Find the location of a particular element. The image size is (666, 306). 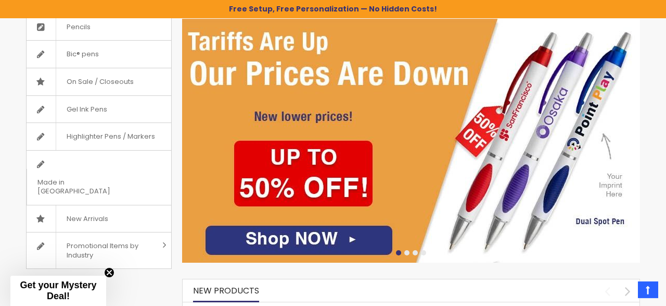

a: Pencils is located at coordinates (99, 27).